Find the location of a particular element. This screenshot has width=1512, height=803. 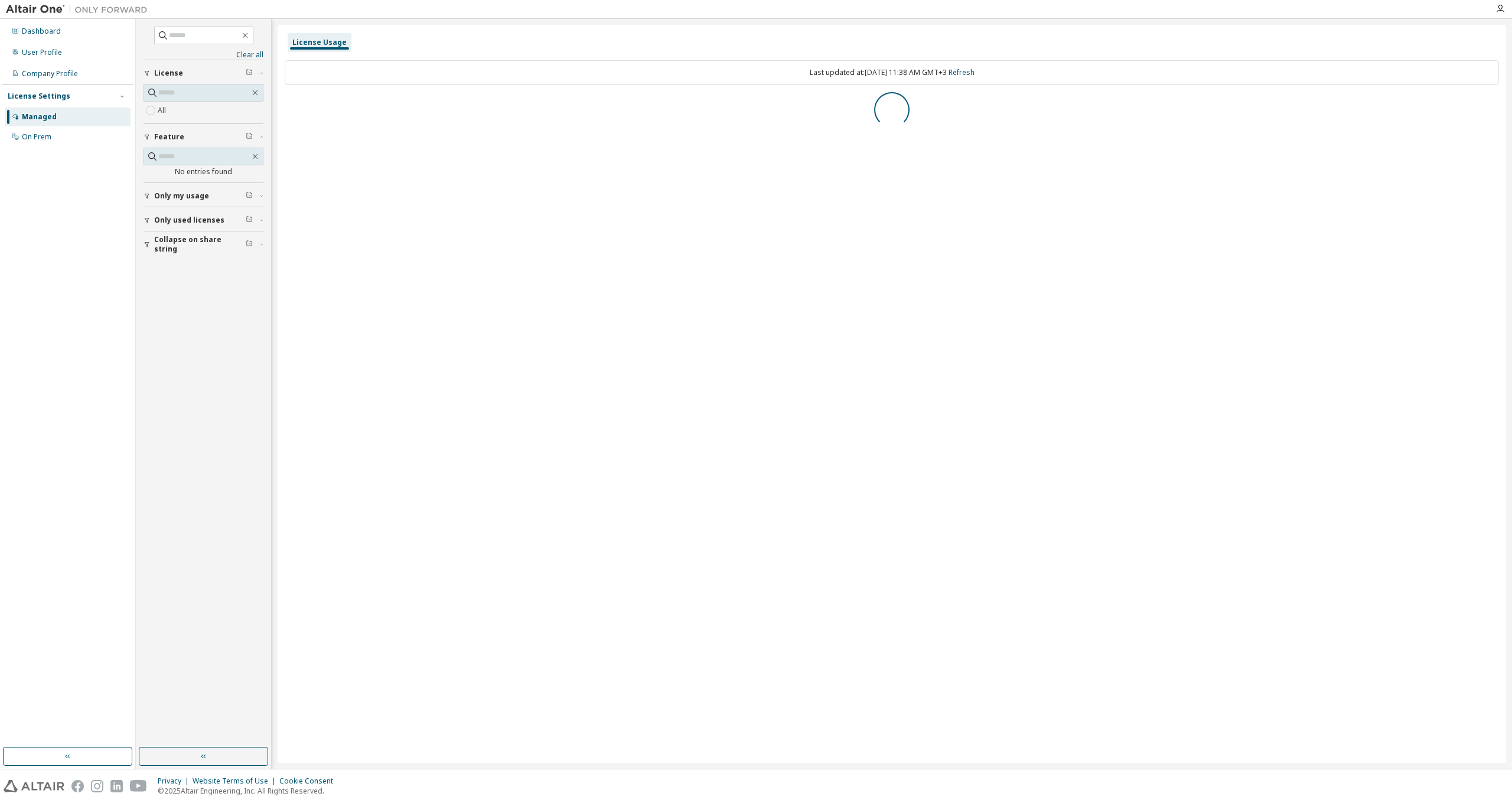

div: User Profile is located at coordinates (42, 52).